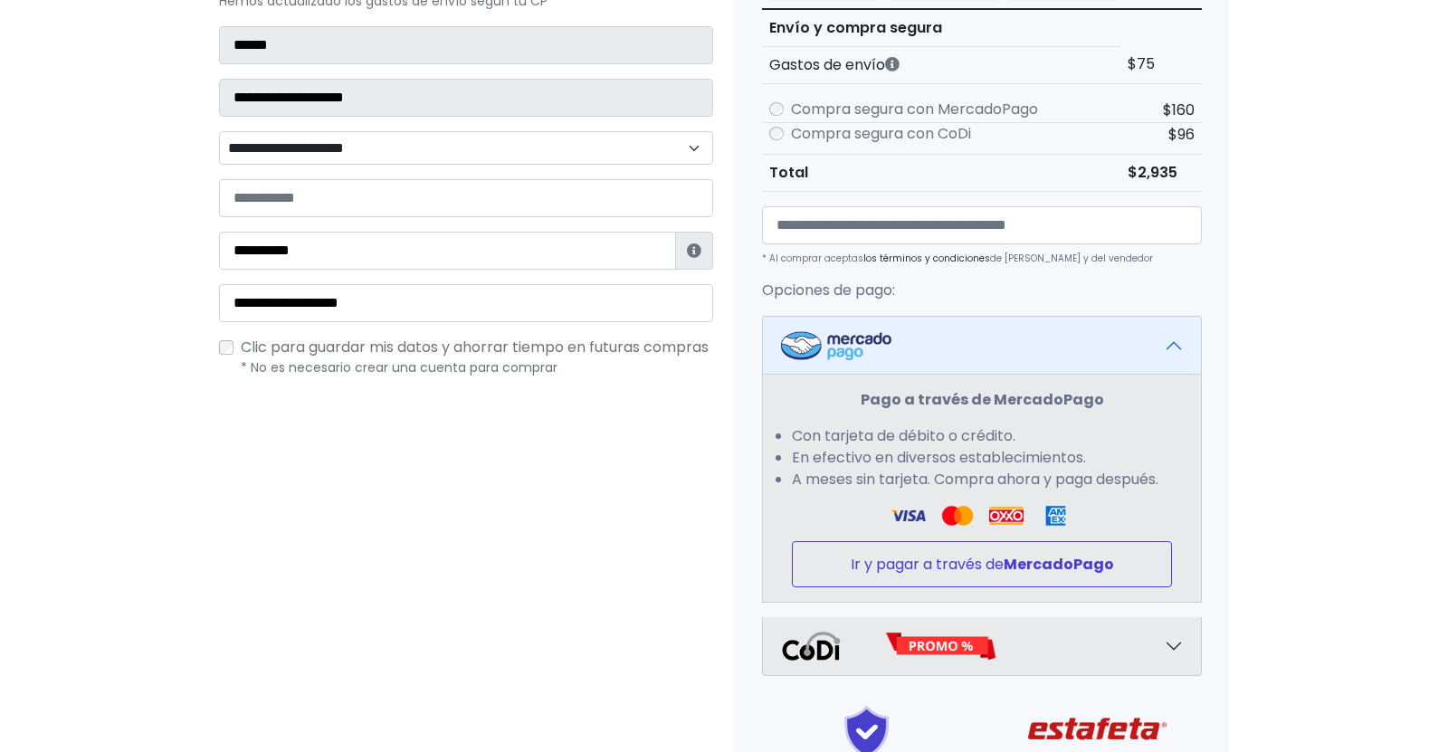 The image size is (1448, 752). What do you see at coordinates (811, 646) in the screenshot?
I see `img: Codi Logo` at bounding box center [811, 646].